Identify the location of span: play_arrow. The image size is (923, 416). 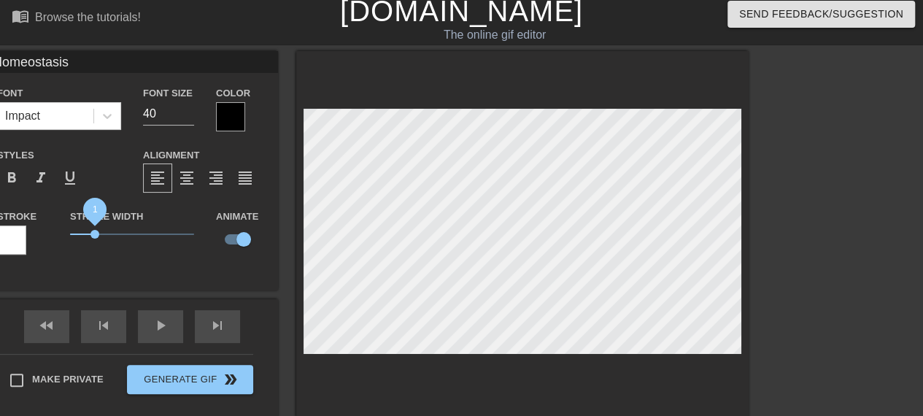
(161, 325).